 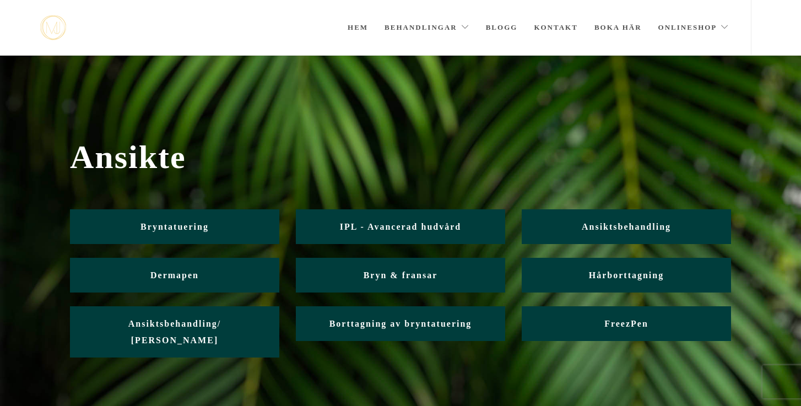 What do you see at coordinates (175, 275) in the screenshot?
I see `span: Dermapen` at bounding box center [175, 275].